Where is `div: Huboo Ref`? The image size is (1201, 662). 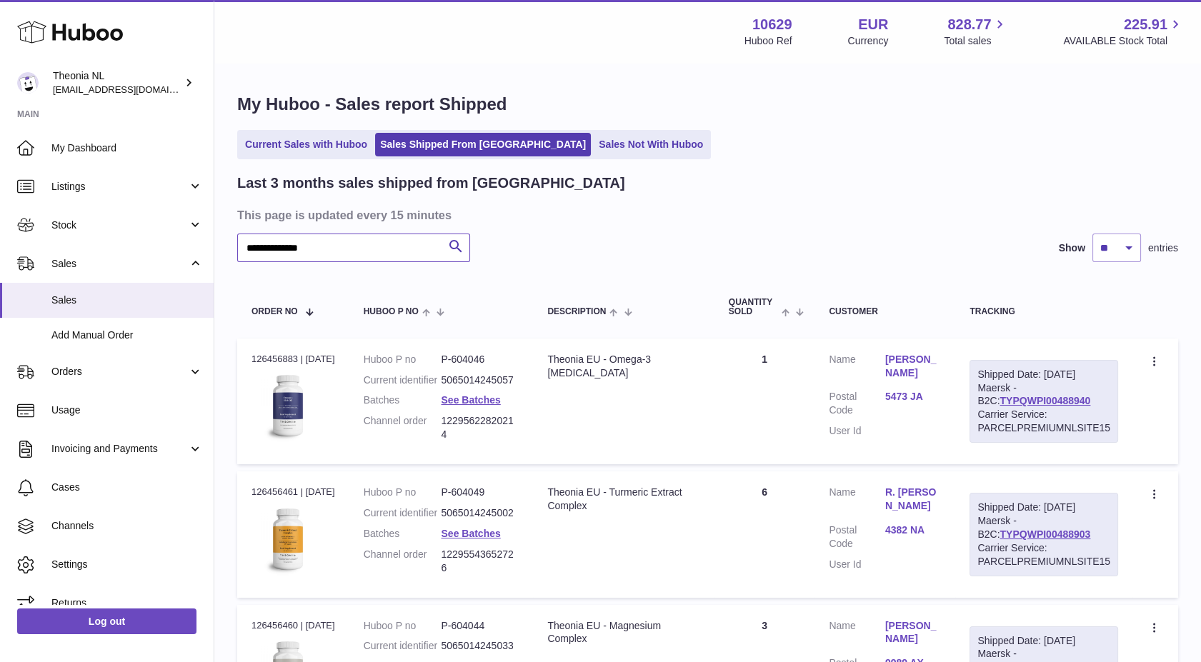
div: Huboo Ref is located at coordinates (768, 41).